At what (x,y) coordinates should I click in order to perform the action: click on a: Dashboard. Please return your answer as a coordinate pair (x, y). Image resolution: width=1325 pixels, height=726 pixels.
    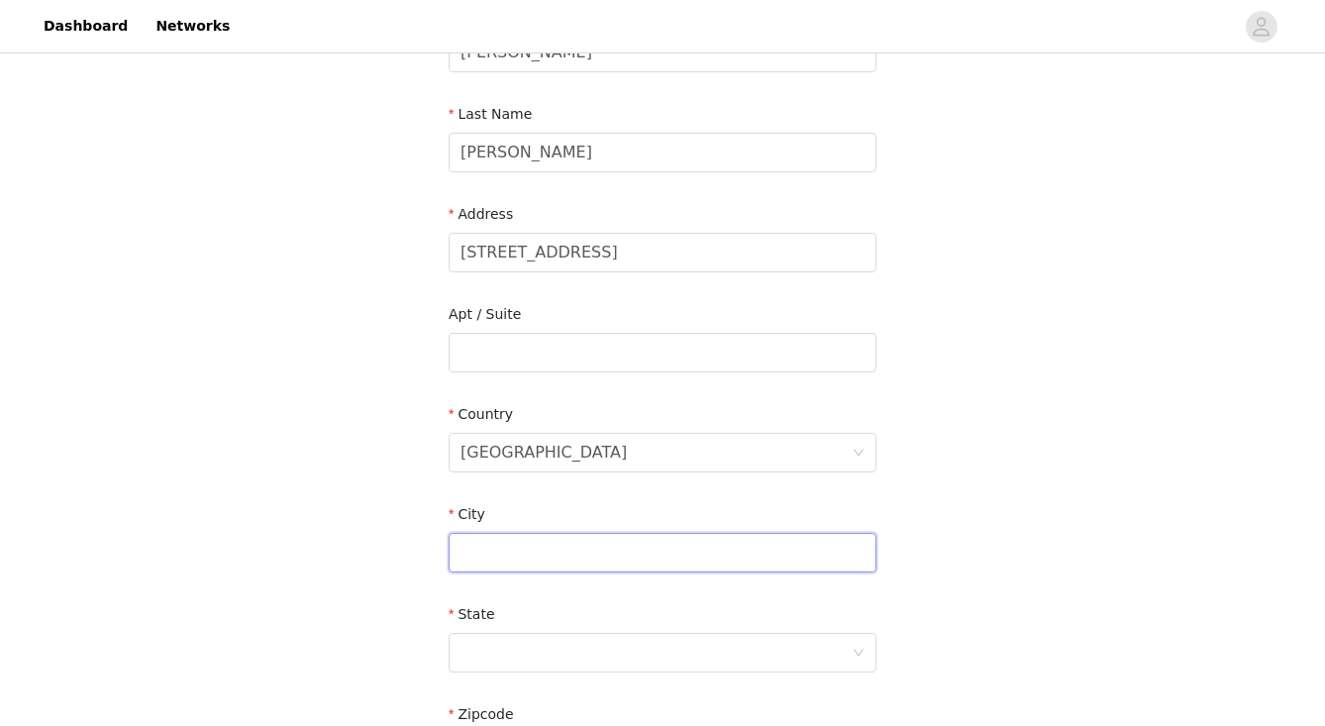
    Looking at the image, I should click on (85, 26).